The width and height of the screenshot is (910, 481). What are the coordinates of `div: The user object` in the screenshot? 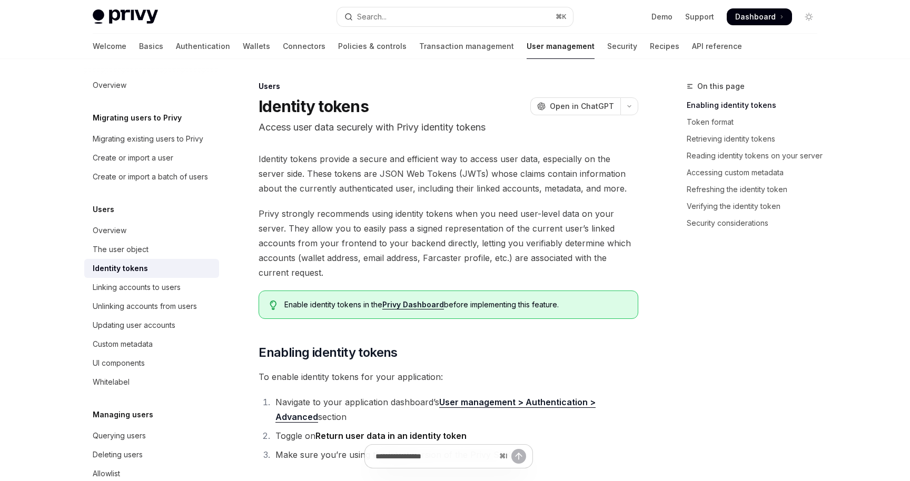 It's located at (121, 250).